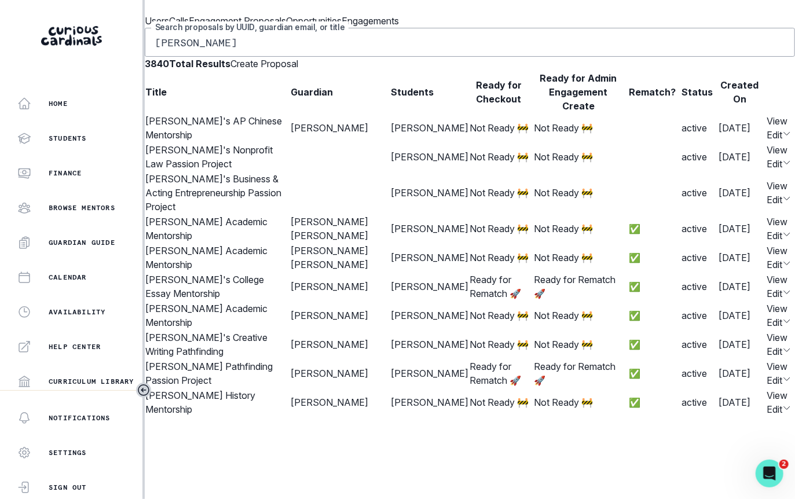  What do you see at coordinates (579, 92) in the screenshot?
I see `div: Ready for Admin Engagement Create` at bounding box center [579, 92].